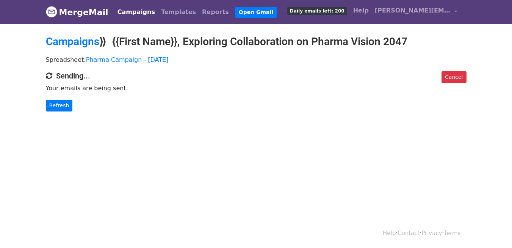  I want to click on h2: ⟫ {{First Name}}, Exploring Collaboration on Pharma Vision 2047, so click(256, 42).